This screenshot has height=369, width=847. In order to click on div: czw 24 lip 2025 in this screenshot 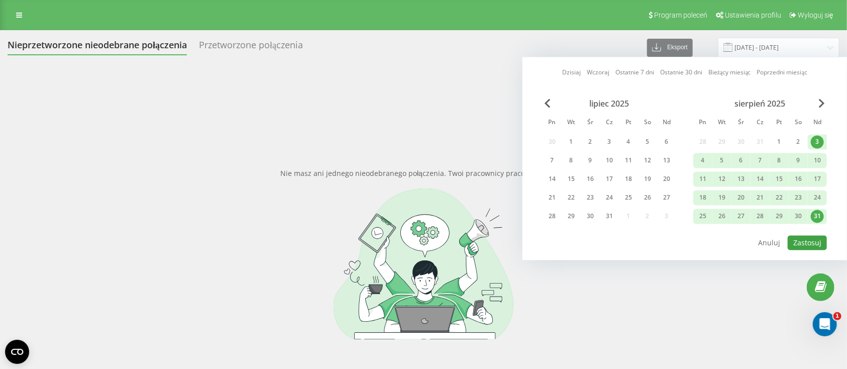, I will do `click(609, 198)`.